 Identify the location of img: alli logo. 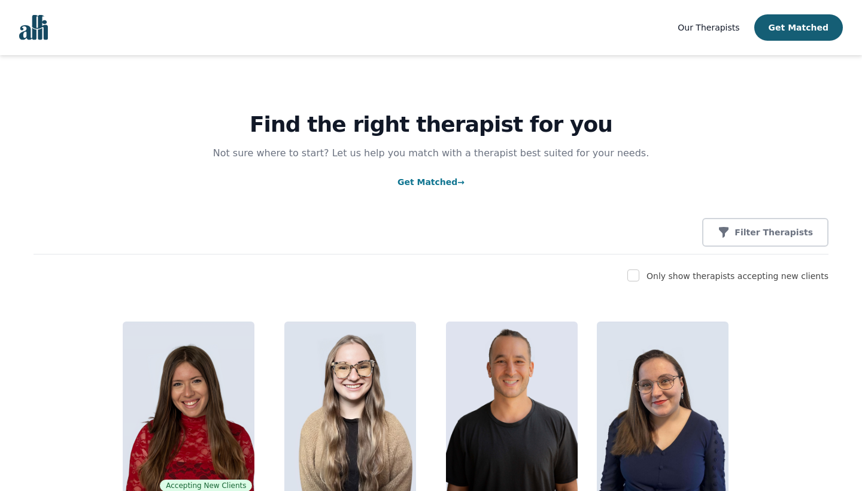
(34, 28).